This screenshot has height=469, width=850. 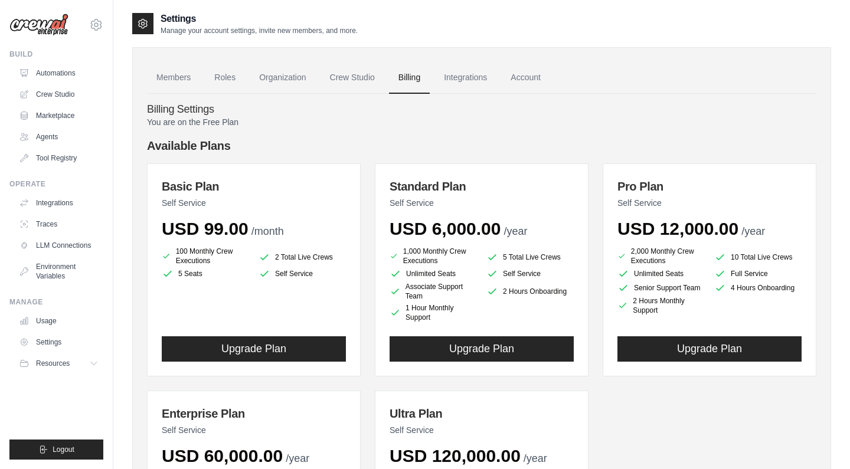 I want to click on li: 2 Total Live Crews, so click(x=302, y=257).